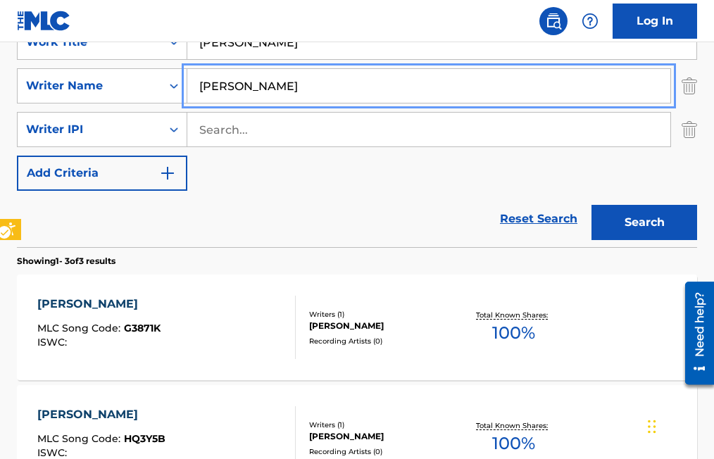 This screenshot has height=459, width=714. What do you see at coordinates (590, 21) in the screenshot?
I see `img: help` at bounding box center [590, 21].